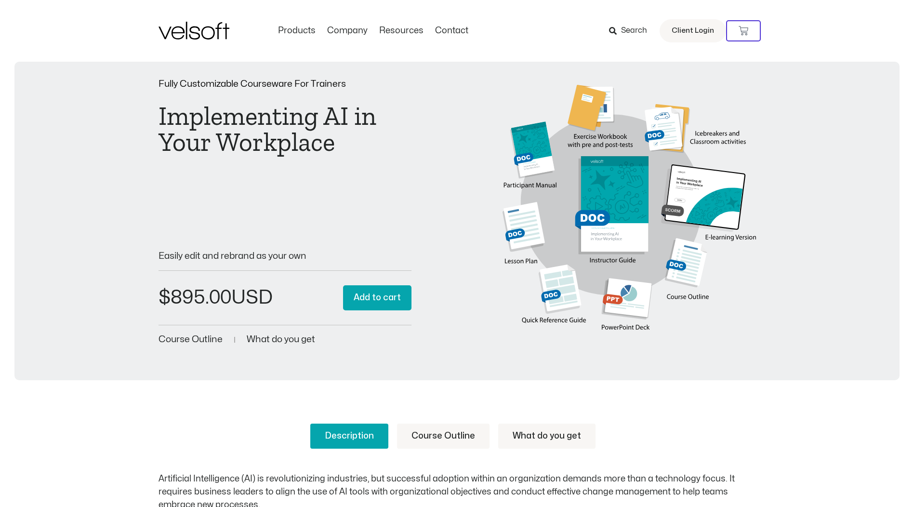 Image resolution: width=914 pixels, height=507 pixels. I want to click on img: Velsoft Training Materials, so click(194, 30).